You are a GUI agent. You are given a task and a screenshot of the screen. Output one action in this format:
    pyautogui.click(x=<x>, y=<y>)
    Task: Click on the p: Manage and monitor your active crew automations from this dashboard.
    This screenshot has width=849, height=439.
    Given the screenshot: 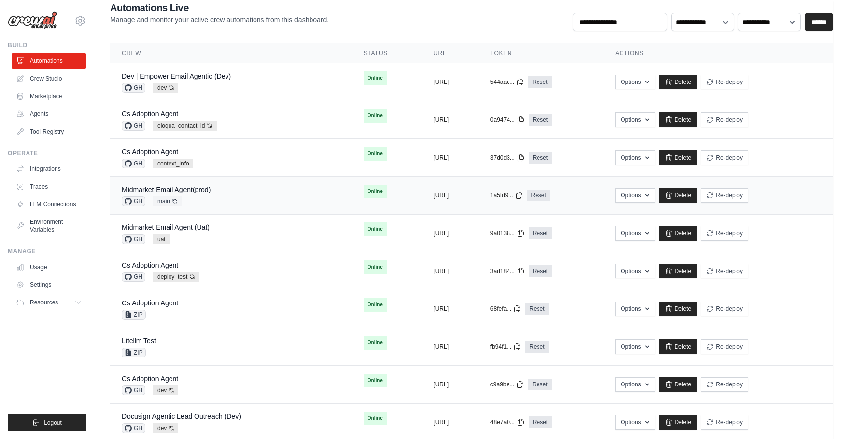 What is the action you would take?
    pyautogui.click(x=219, y=20)
    